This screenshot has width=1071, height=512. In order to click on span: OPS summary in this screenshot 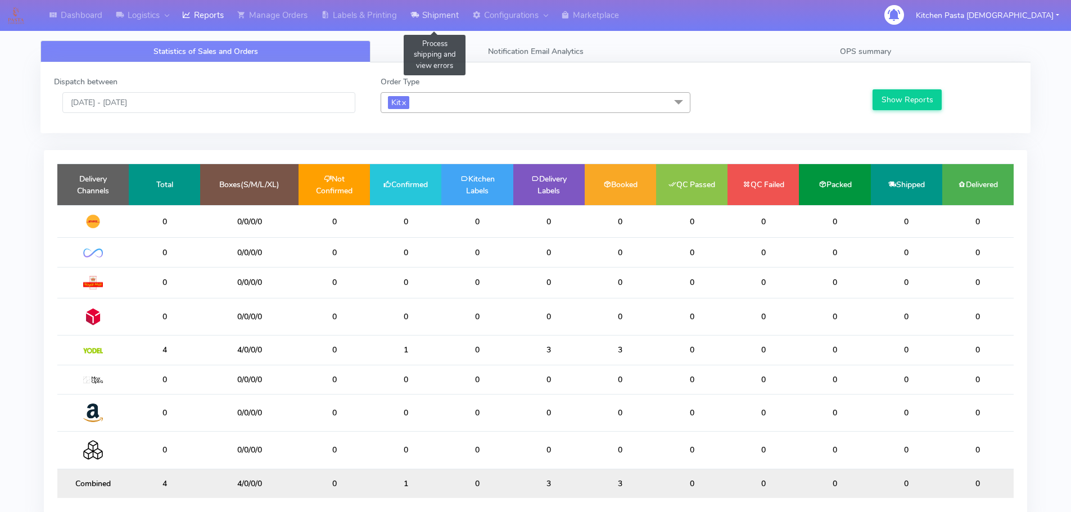, I will do `click(865, 51)`.